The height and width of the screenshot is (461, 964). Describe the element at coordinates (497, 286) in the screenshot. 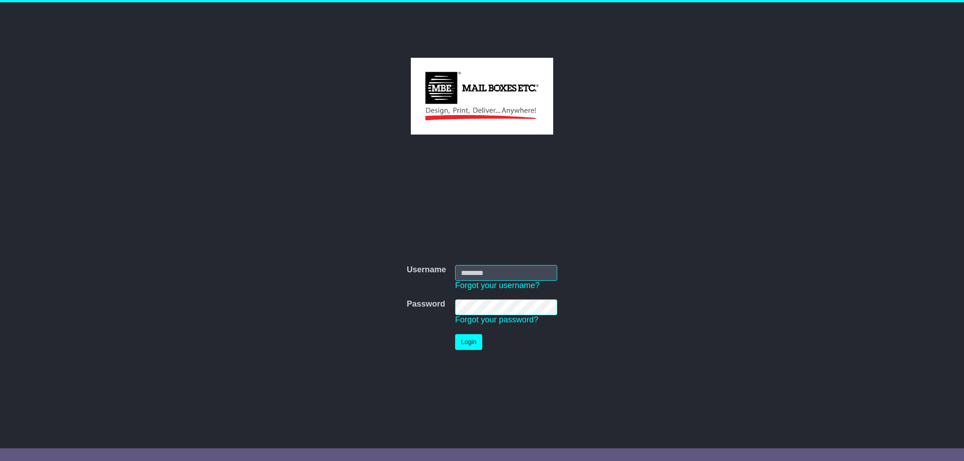

I see `a: Forgot your username?` at that location.